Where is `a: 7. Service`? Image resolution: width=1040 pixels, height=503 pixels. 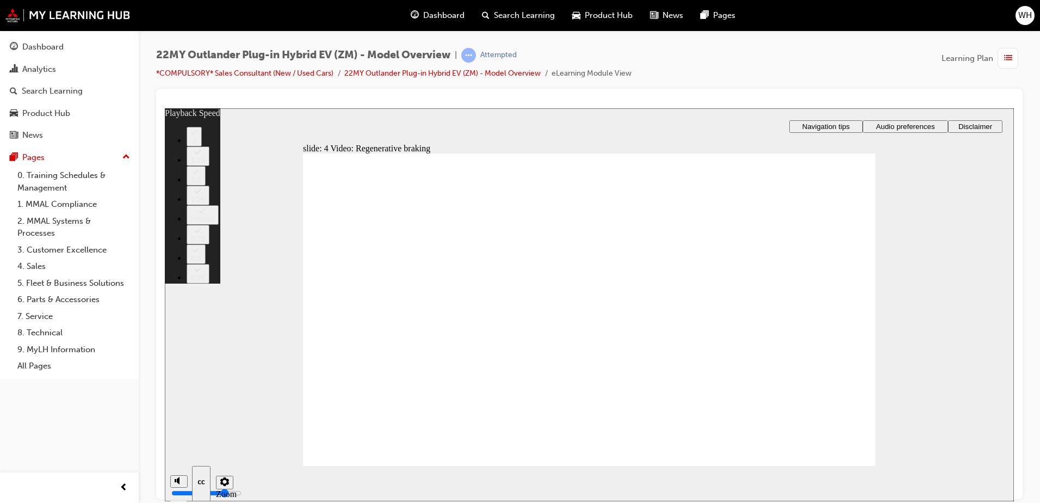
a: 7. Service is located at coordinates (73, 316).